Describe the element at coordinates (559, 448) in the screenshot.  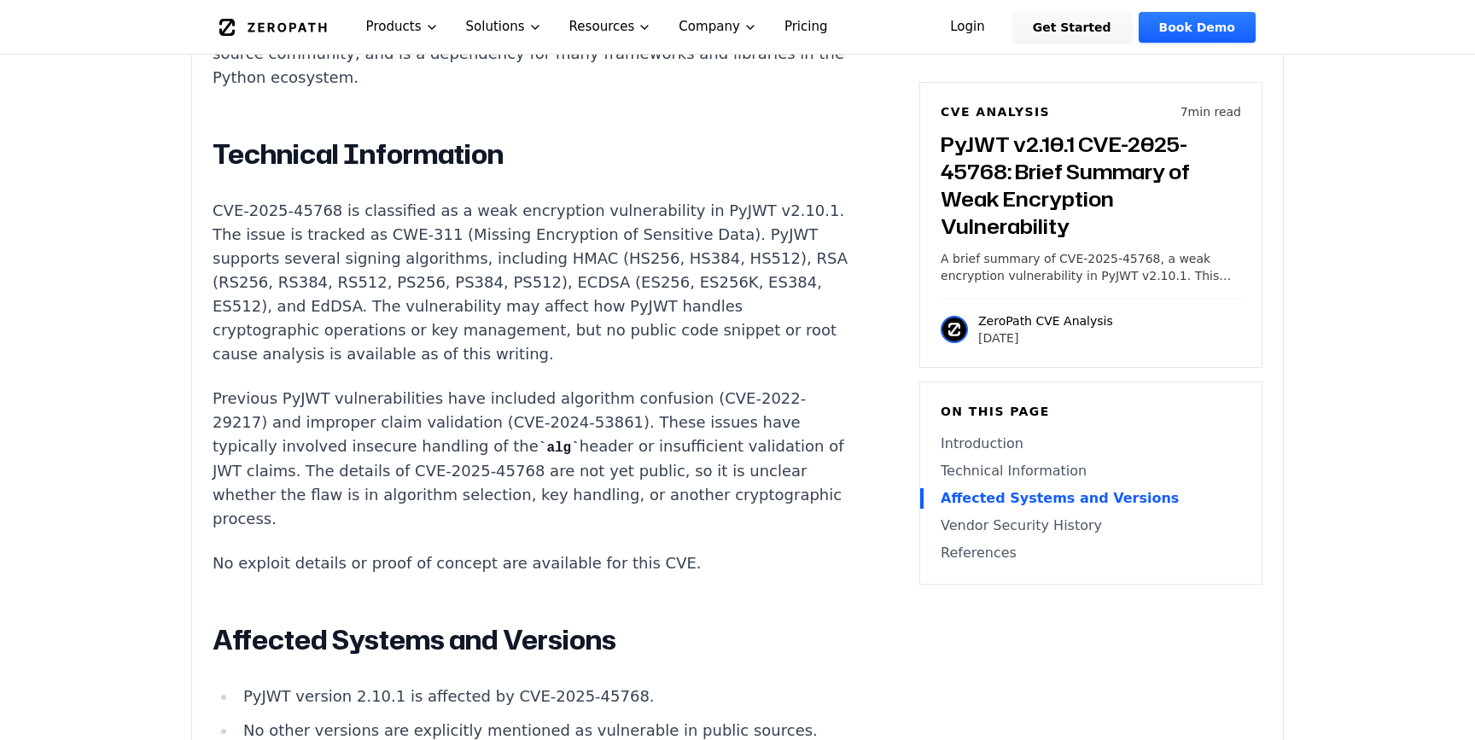
I see `code: alg` at that location.